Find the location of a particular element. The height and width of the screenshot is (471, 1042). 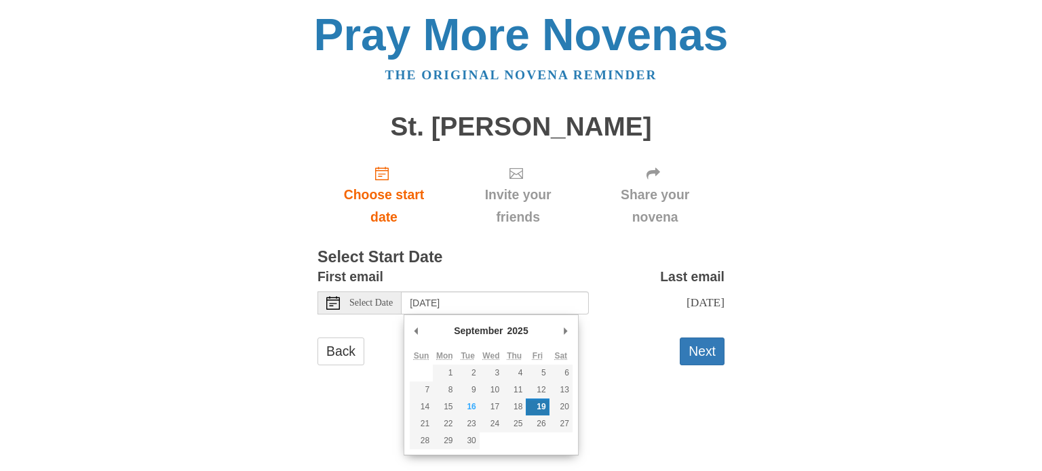

button: 14 is located at coordinates (421, 407).